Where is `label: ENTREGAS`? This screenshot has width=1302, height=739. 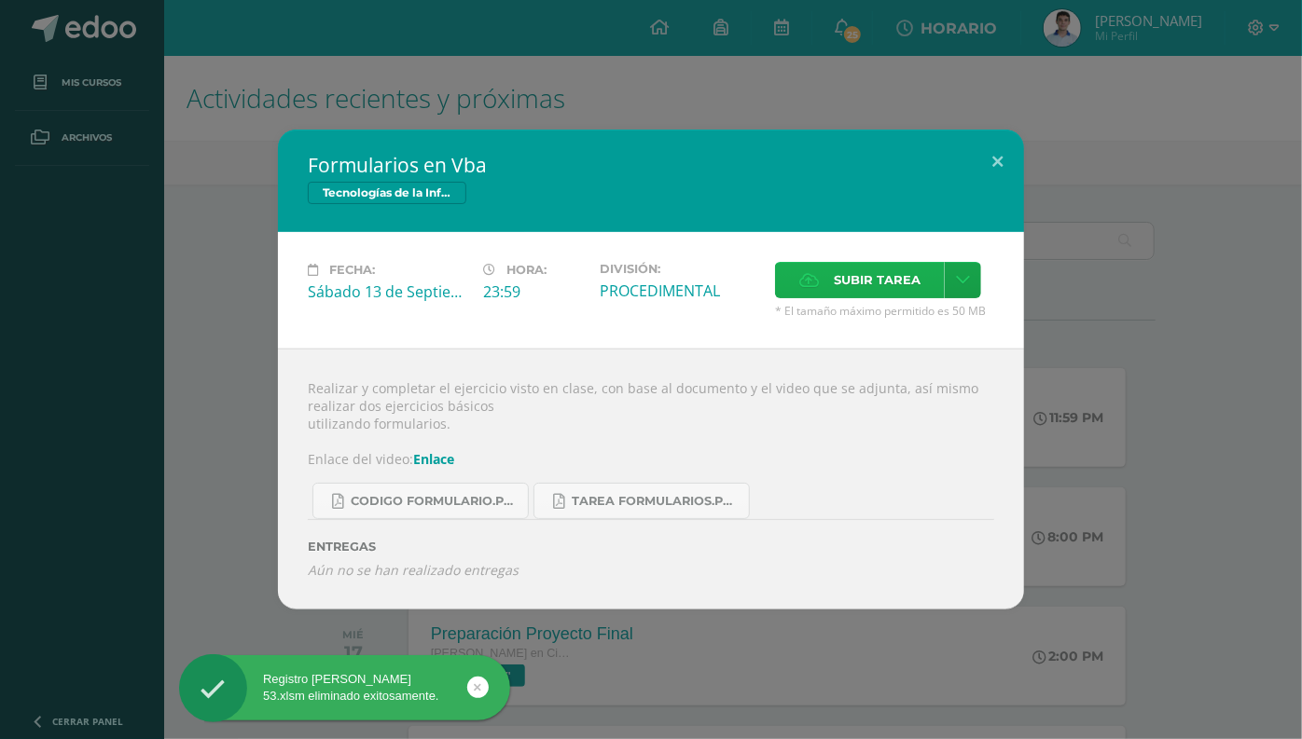
label: ENTREGAS is located at coordinates (651, 546).